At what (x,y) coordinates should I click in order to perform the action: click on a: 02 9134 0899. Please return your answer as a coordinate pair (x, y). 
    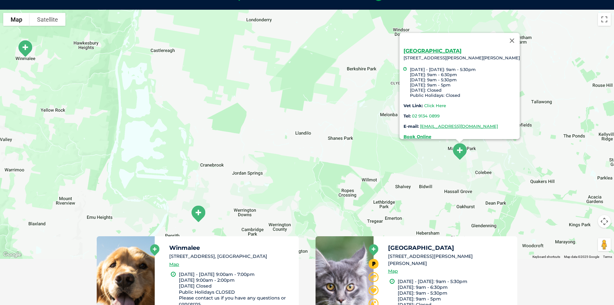
    Looking at the image, I should click on (426, 116).